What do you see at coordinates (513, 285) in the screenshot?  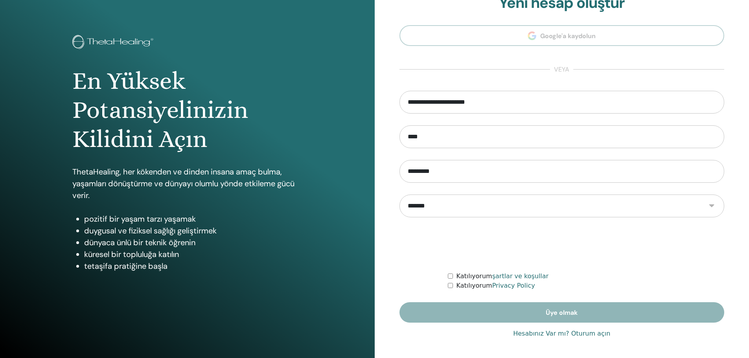 I see `a: Privacy Policy` at bounding box center [513, 285].